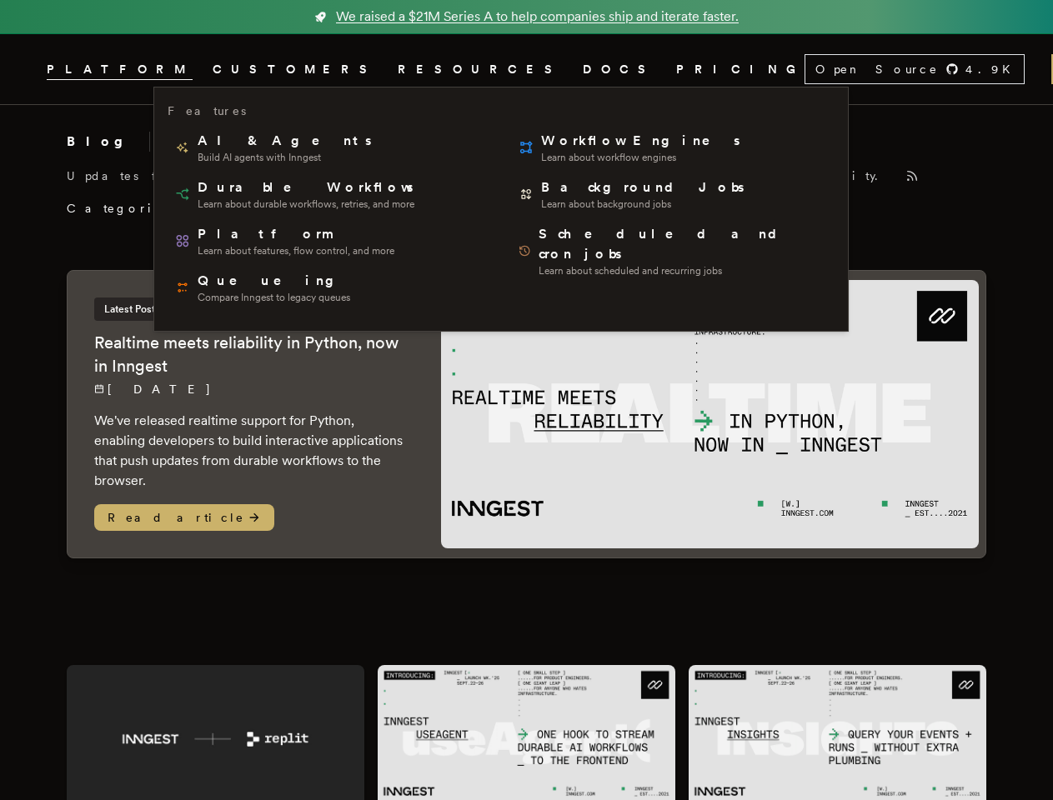 The height and width of the screenshot is (800, 1053). Describe the element at coordinates (286, 141) in the screenshot. I see `span: AI & Agents` at that location.